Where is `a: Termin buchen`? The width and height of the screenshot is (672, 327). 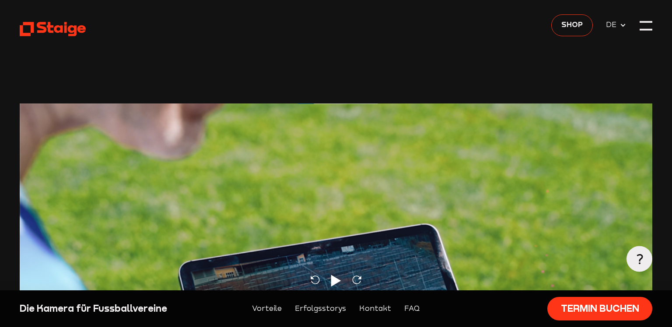 a: Termin buchen is located at coordinates (599, 309).